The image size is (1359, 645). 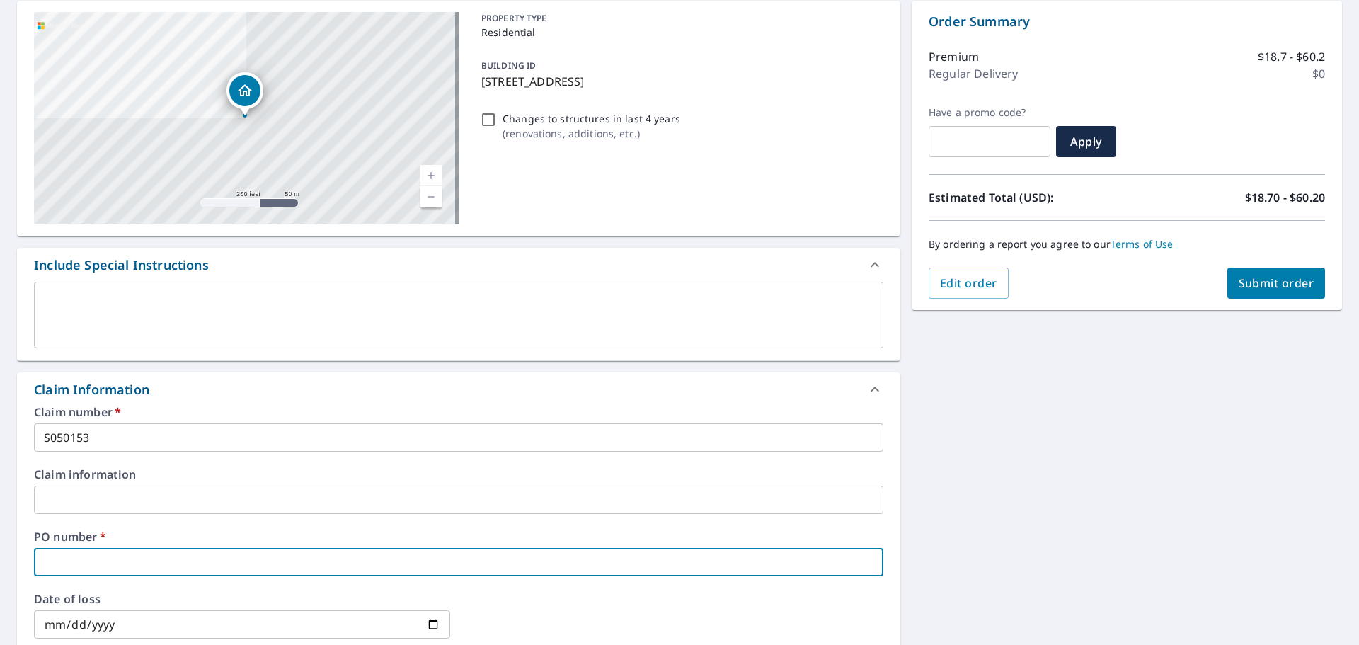 What do you see at coordinates (1141, 243) in the screenshot?
I see `a: Terms of Use` at bounding box center [1141, 243].